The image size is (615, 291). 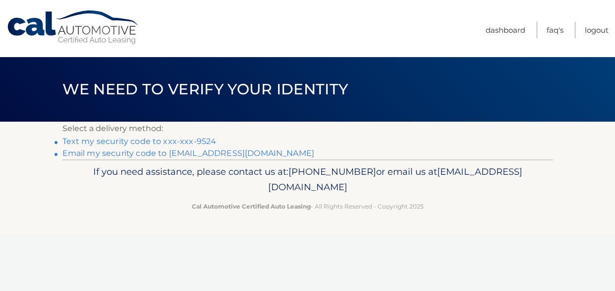 What do you see at coordinates (73, 27) in the screenshot?
I see `a: Cal Automotive` at bounding box center [73, 27].